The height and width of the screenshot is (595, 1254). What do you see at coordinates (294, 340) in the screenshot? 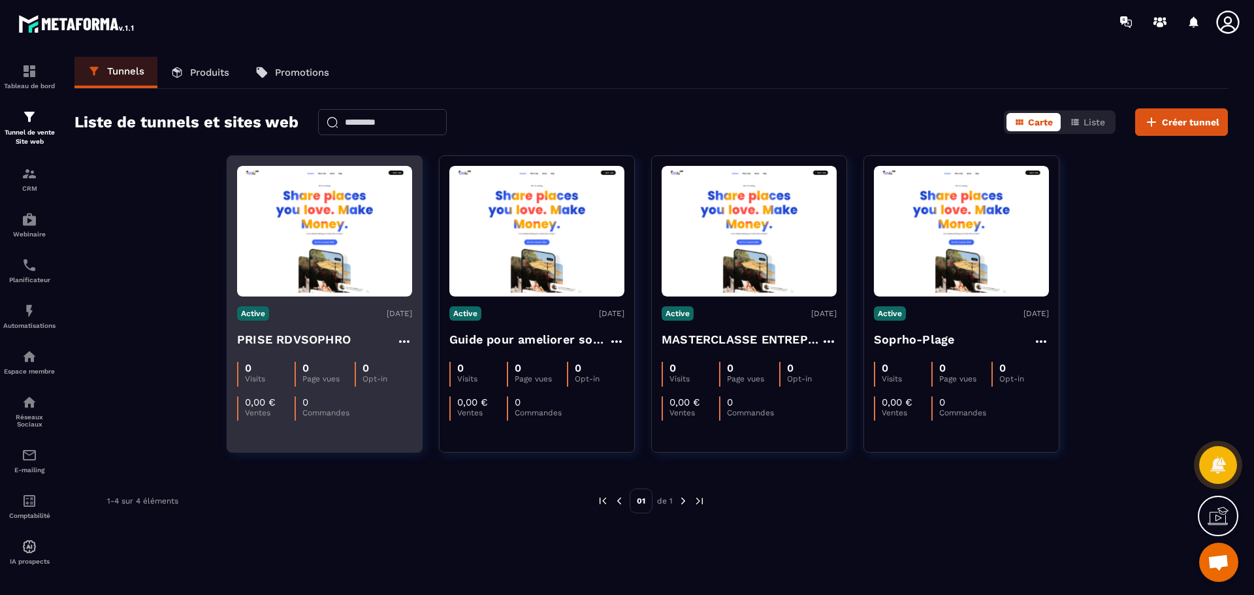
I see `h4: PRISE RDVSOPHRO` at bounding box center [294, 340].